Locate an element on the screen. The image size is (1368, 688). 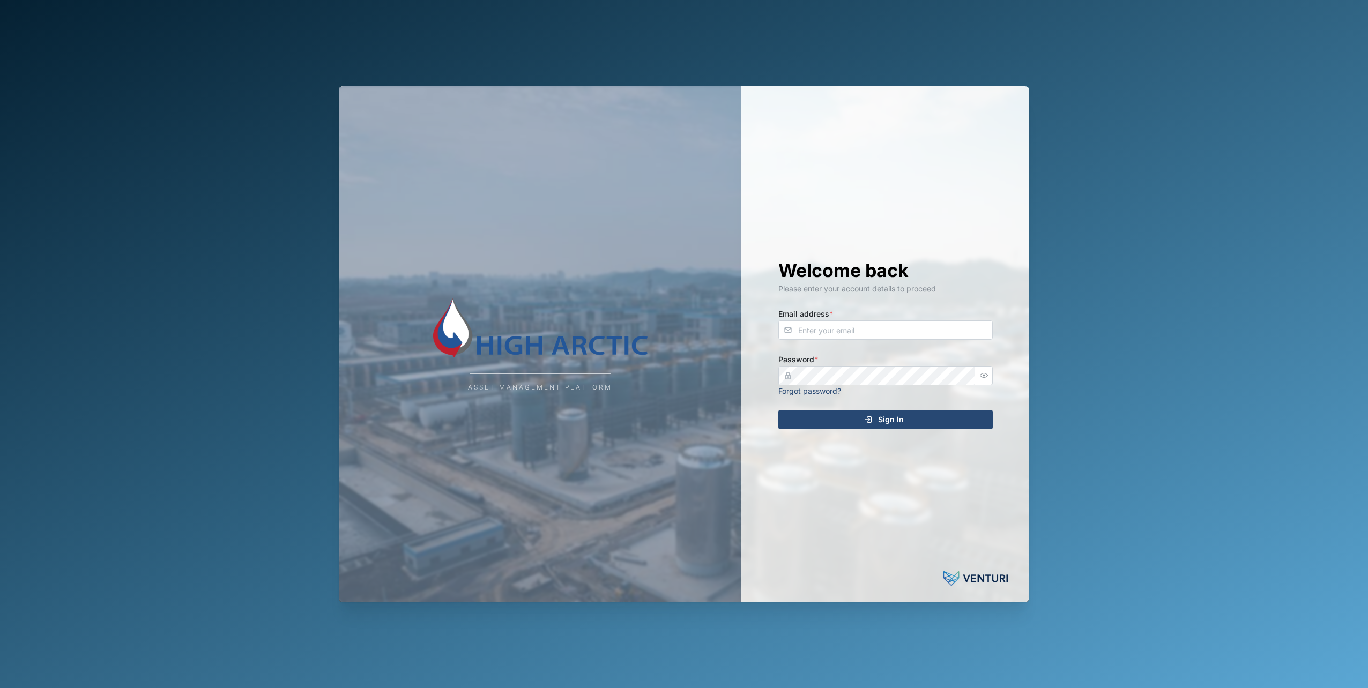
img: Venturi is located at coordinates (976, 579).